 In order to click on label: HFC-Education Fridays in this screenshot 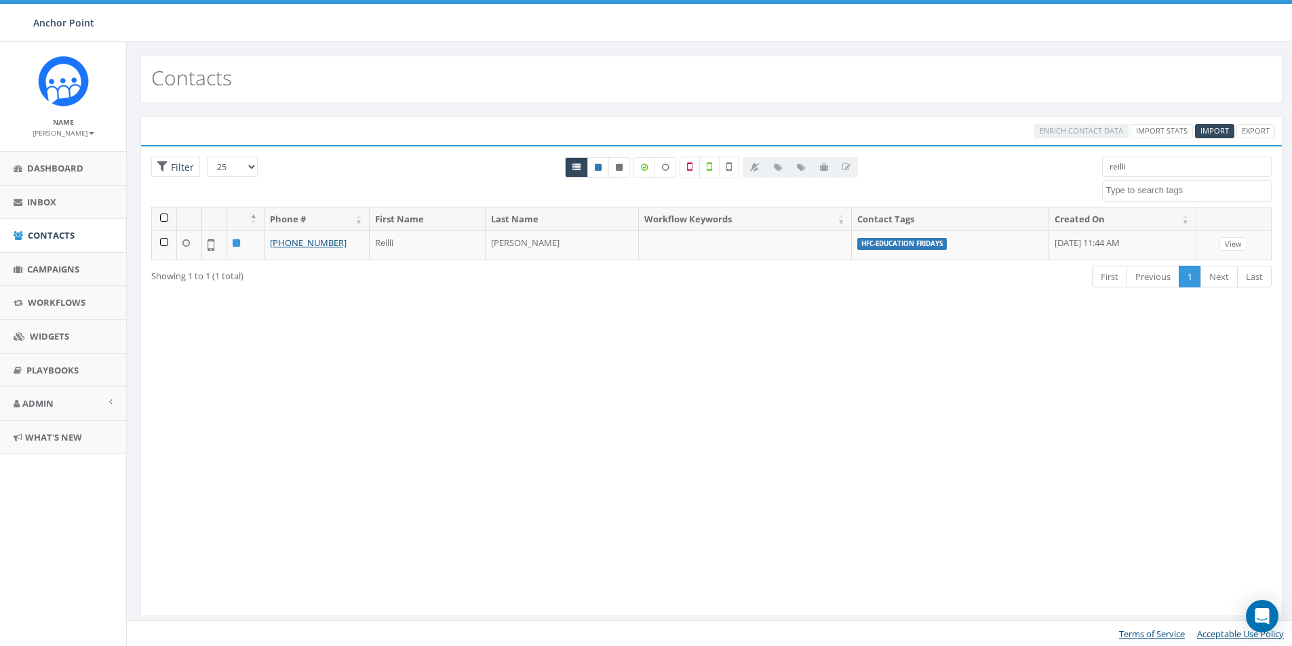, I will do `click(902, 244)`.